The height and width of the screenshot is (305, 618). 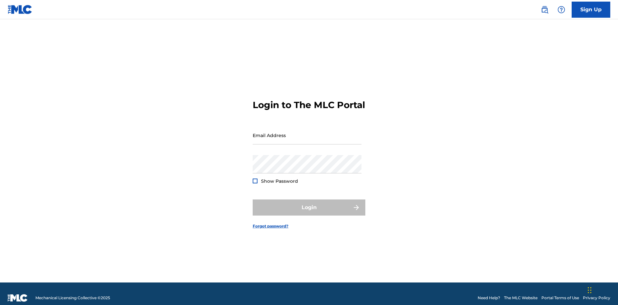 I want to click on h3: Login to The MLC Portal, so click(x=308, y=105).